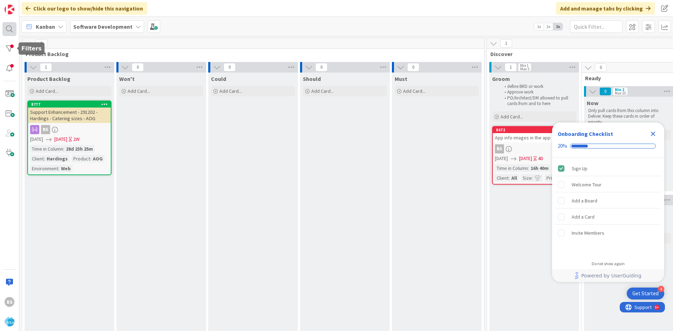 The image size is (673, 331). I want to click on span: Won't, so click(127, 79).